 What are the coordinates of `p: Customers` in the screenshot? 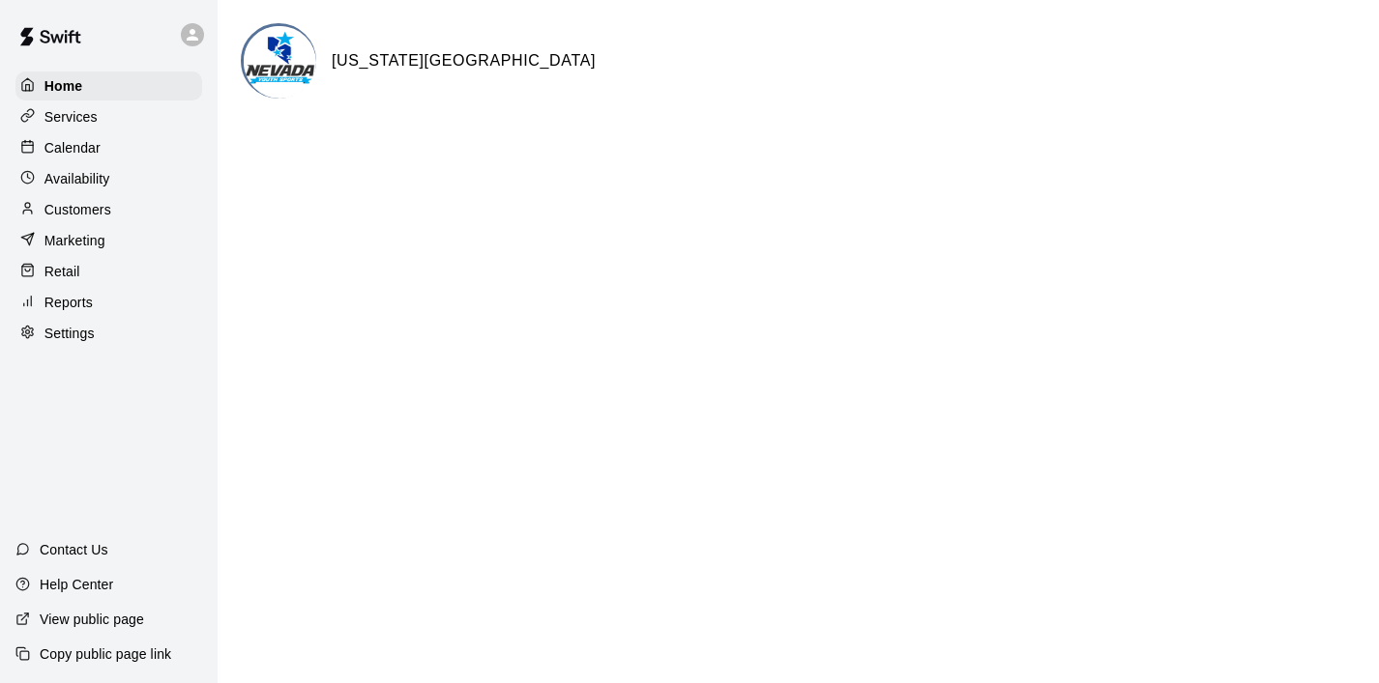 It's located at (77, 210).